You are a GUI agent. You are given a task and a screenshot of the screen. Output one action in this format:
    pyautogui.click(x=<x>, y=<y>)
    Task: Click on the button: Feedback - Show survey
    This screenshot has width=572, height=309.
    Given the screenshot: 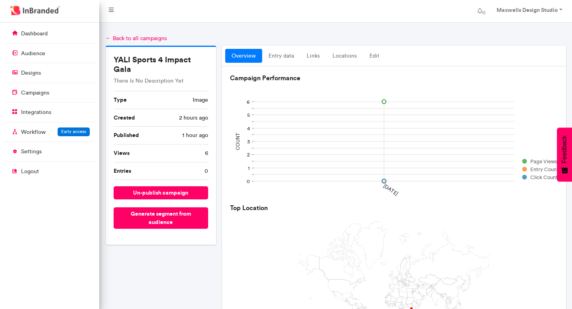 What is the action you would take?
    pyautogui.click(x=565, y=155)
    